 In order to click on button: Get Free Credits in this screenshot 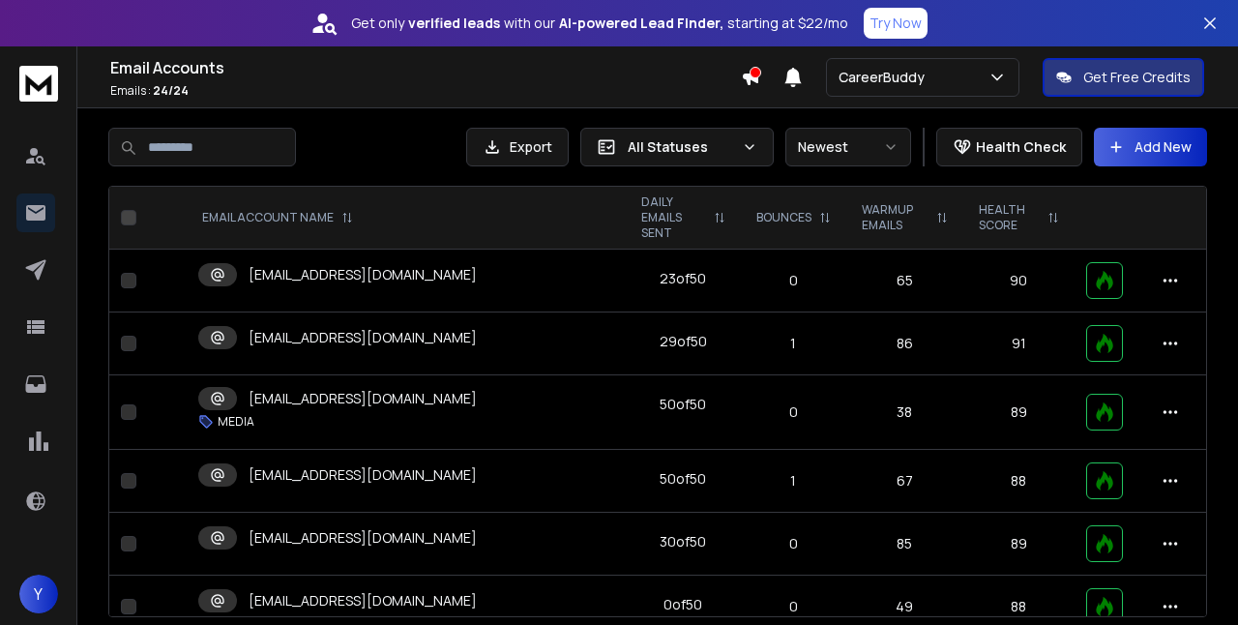, I will do `click(1123, 77)`.